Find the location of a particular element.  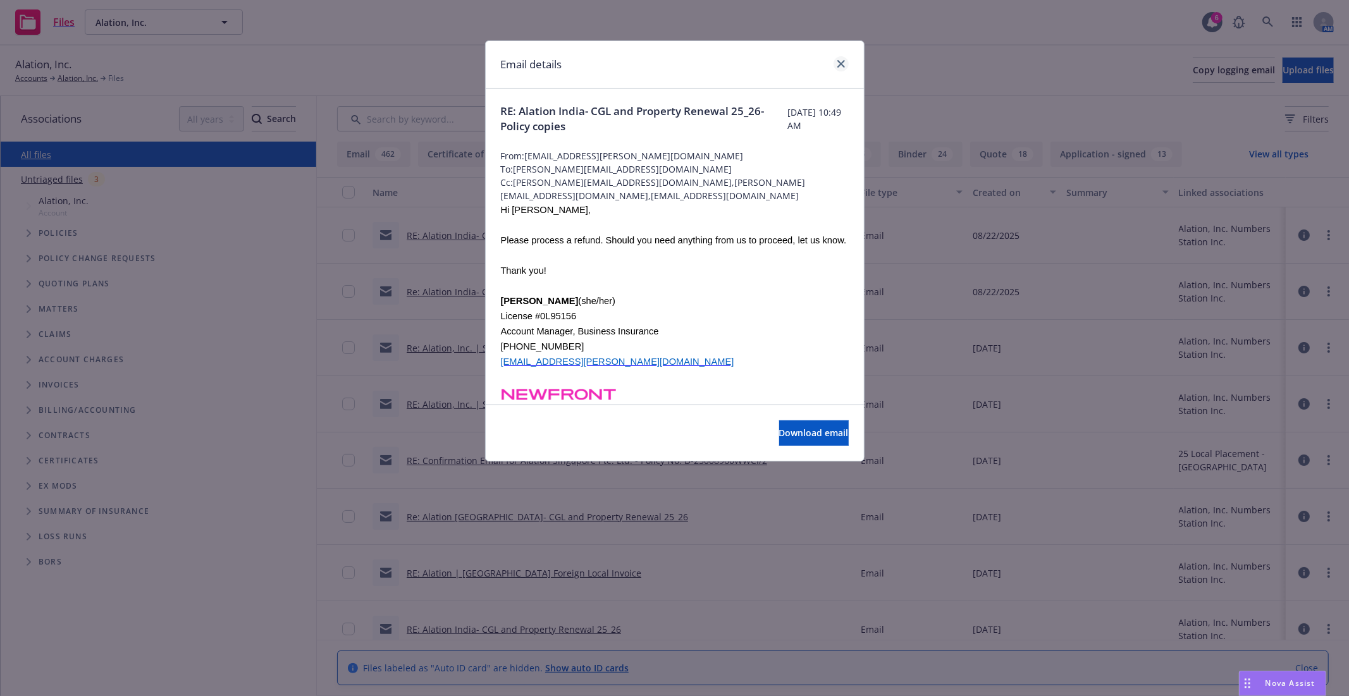

h1: Email details is located at coordinates (531, 65).